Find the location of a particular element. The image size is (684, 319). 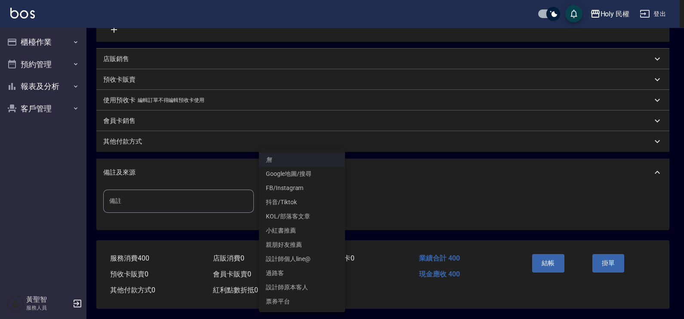

li: 親朋好友推薦 is located at coordinates (302, 245).